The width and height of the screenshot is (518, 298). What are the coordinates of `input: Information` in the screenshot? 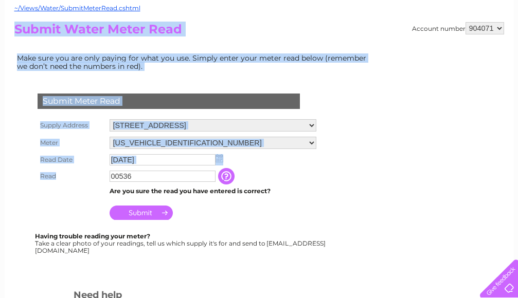 It's located at (227, 176).